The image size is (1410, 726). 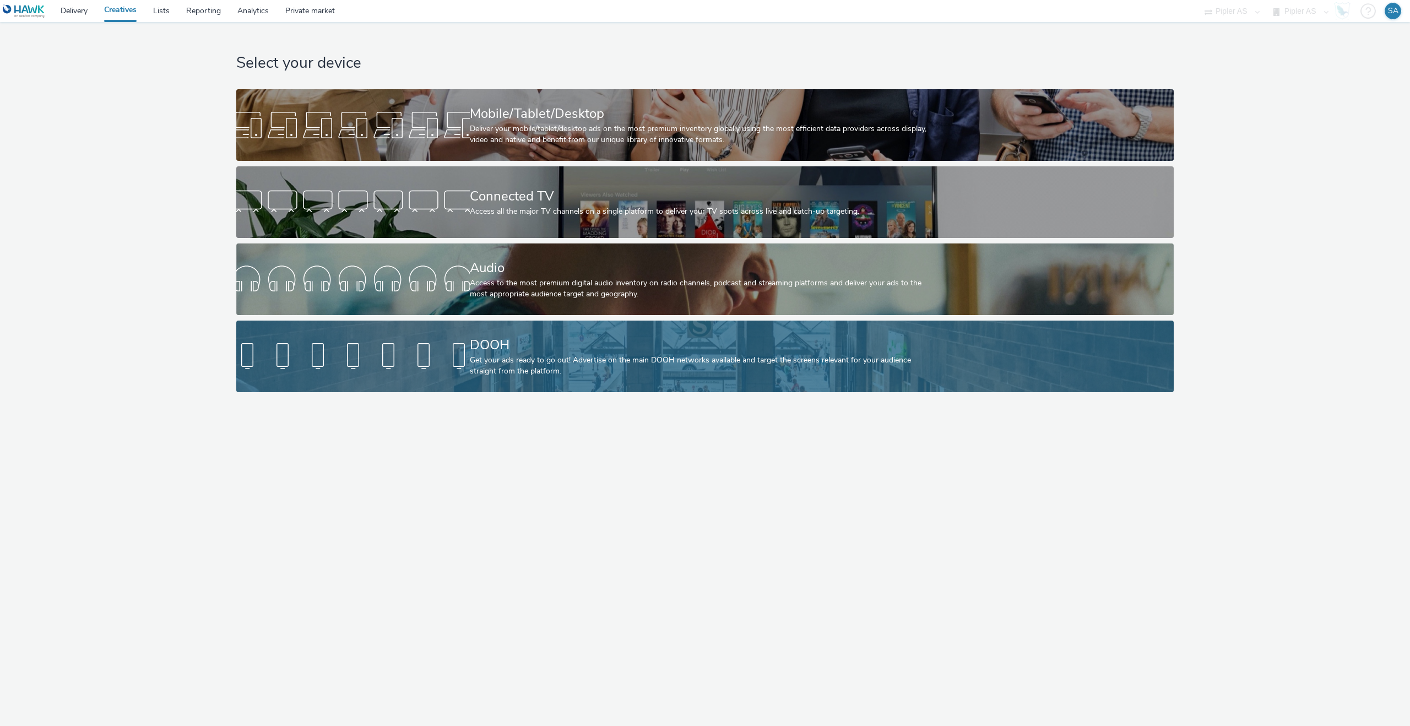 What do you see at coordinates (705, 125) in the screenshot?
I see `a: Mobile/Tablet/DesktopDeliver your mobile/tablet/desktop ads on the most premium inventory globall...` at bounding box center [705, 125].